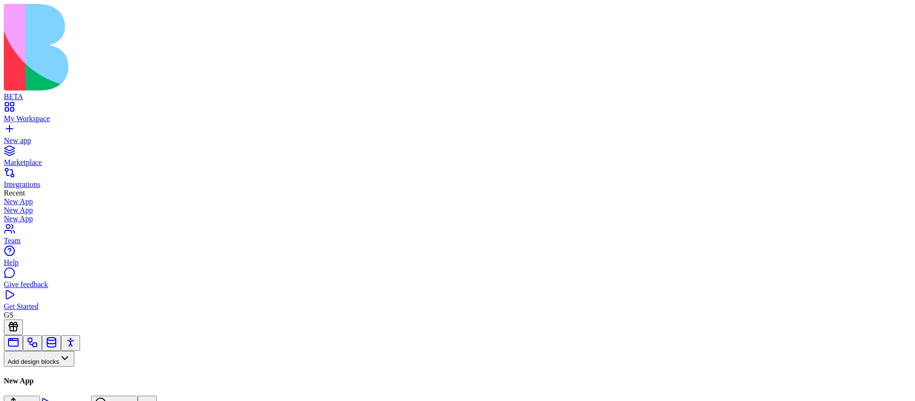  I want to click on a: Team, so click(458, 236).